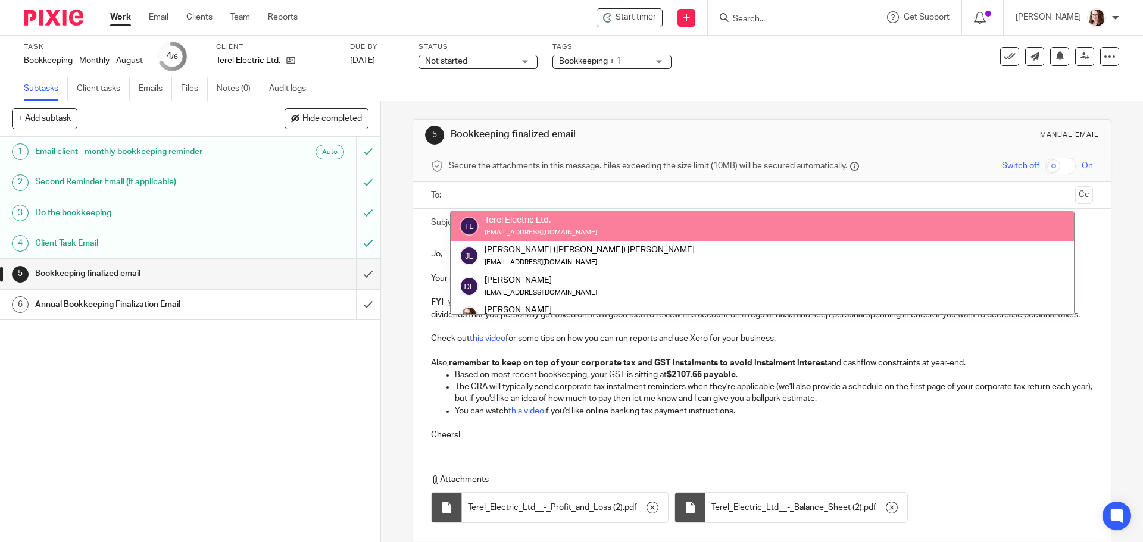 This screenshot has width=1143, height=542. What do you see at coordinates (612, 47) in the screenshot?
I see `label: Tags` at bounding box center [612, 47].